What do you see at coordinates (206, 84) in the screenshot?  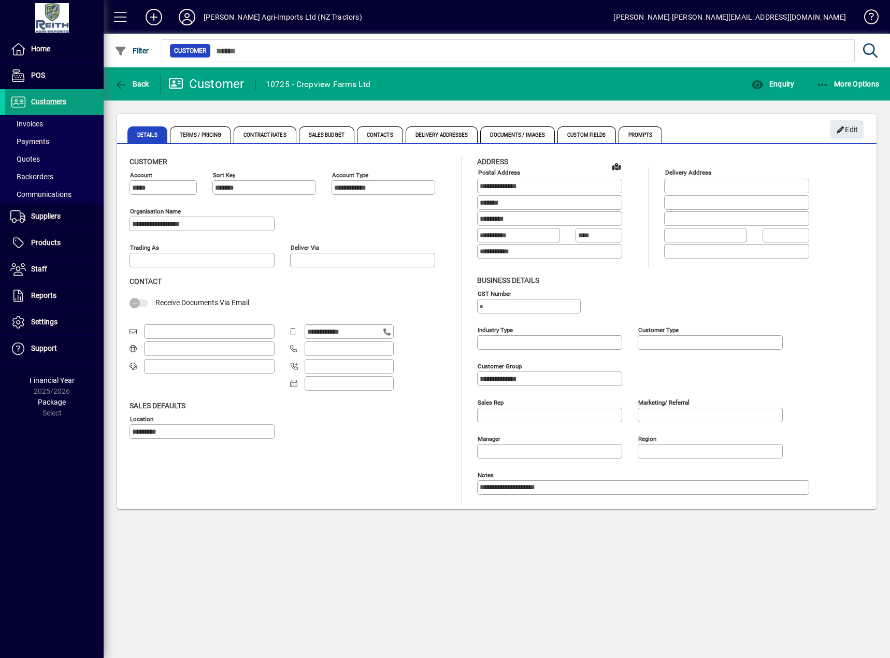 I see `div: Customer` at bounding box center [206, 84].